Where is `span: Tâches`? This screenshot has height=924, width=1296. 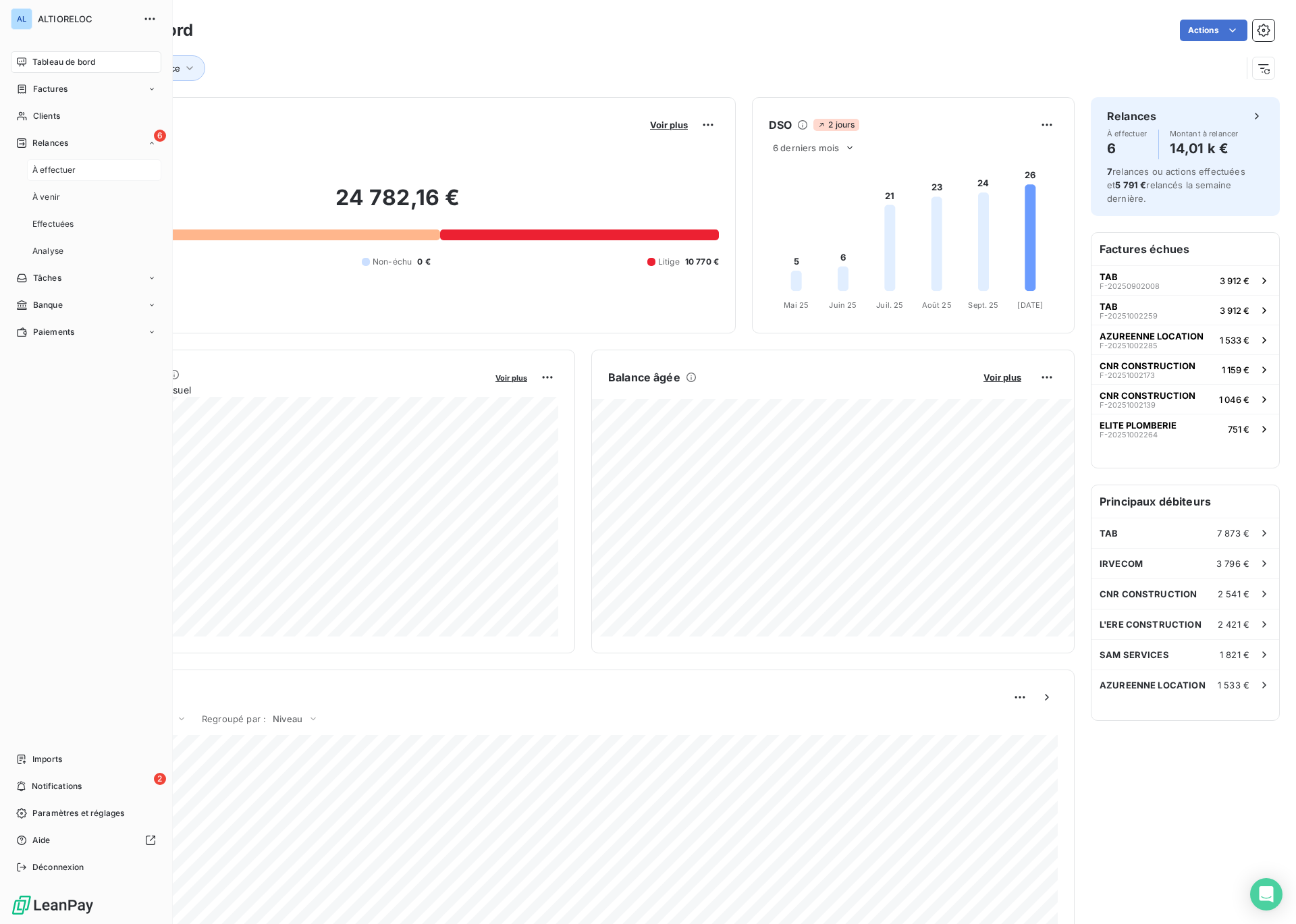 span: Tâches is located at coordinates (48, 278).